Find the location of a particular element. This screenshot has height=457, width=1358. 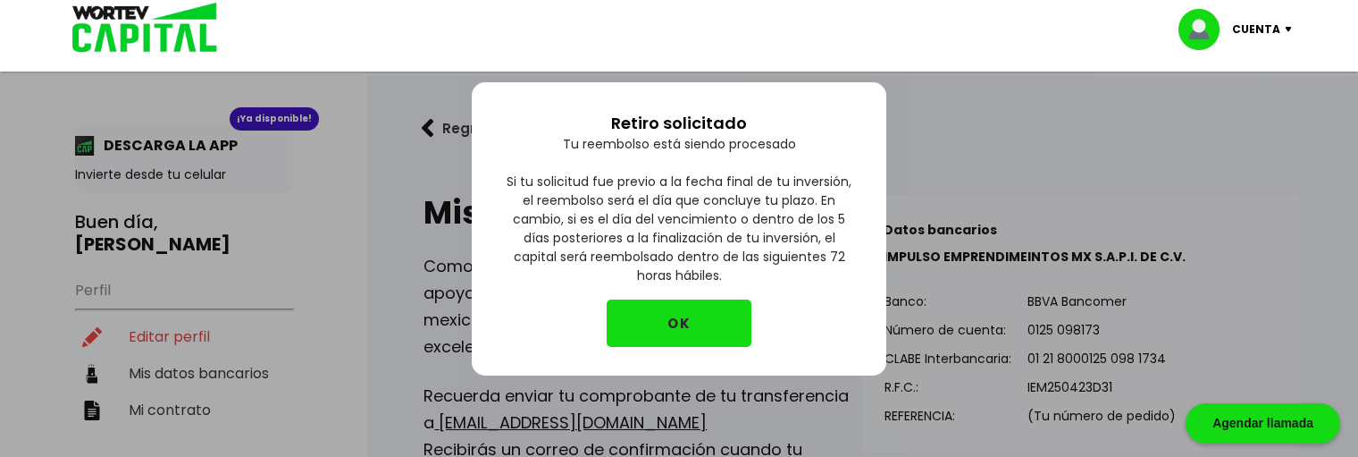

div: Agendar llamada is located at coordinates (1262, 423).